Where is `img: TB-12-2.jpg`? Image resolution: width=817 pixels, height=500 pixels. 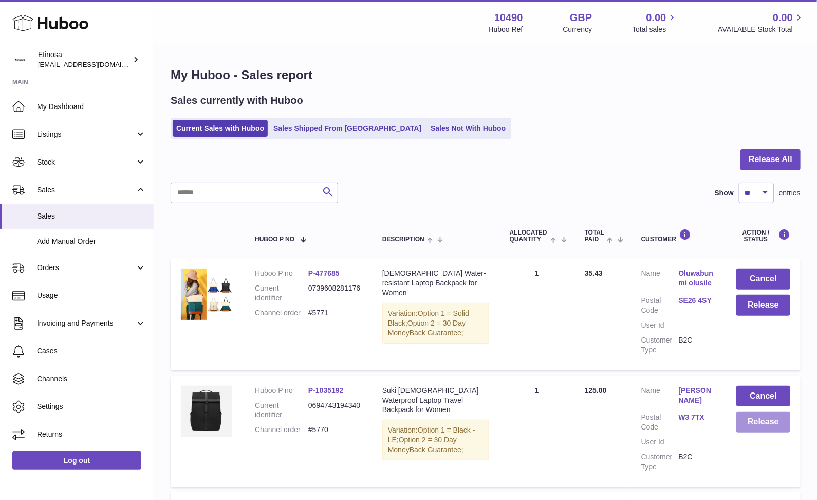
img: TB-12-2.jpg is located at coordinates (207, 294).